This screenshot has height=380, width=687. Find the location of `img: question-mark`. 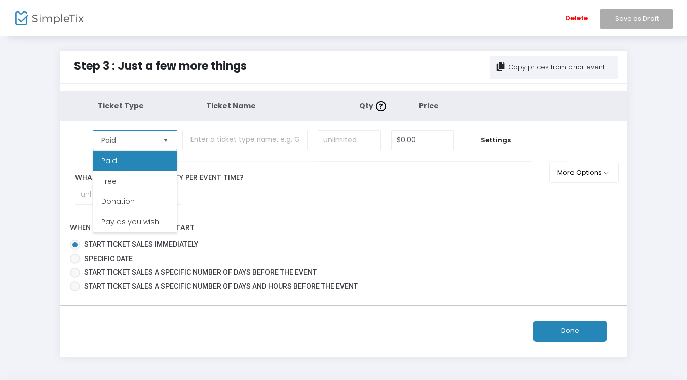

img: question-mark is located at coordinates (381, 106).